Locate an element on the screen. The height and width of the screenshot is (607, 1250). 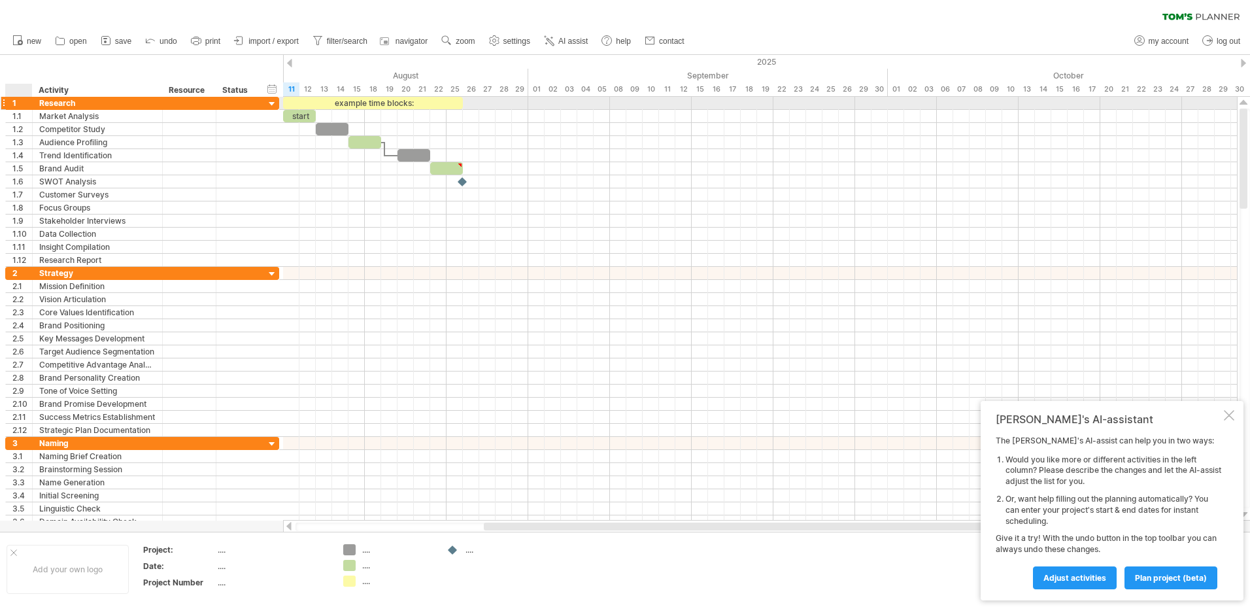
a: zoom is located at coordinates (458, 41).